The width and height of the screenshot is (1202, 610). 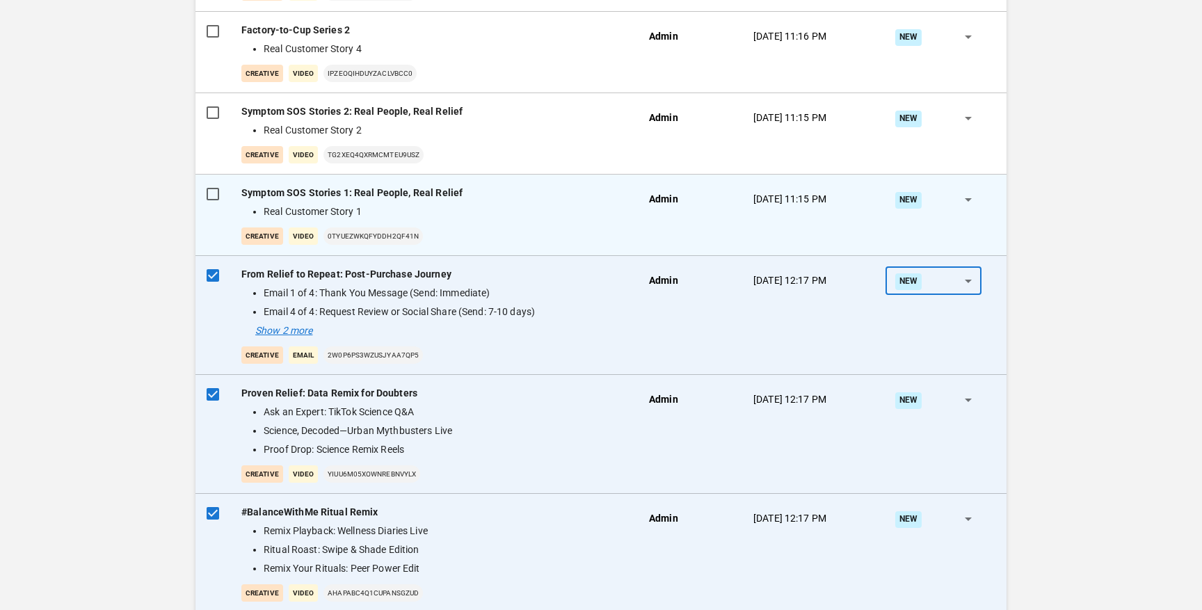 I want to click on p: Factory-to-Cup Series 2, so click(x=434, y=30).